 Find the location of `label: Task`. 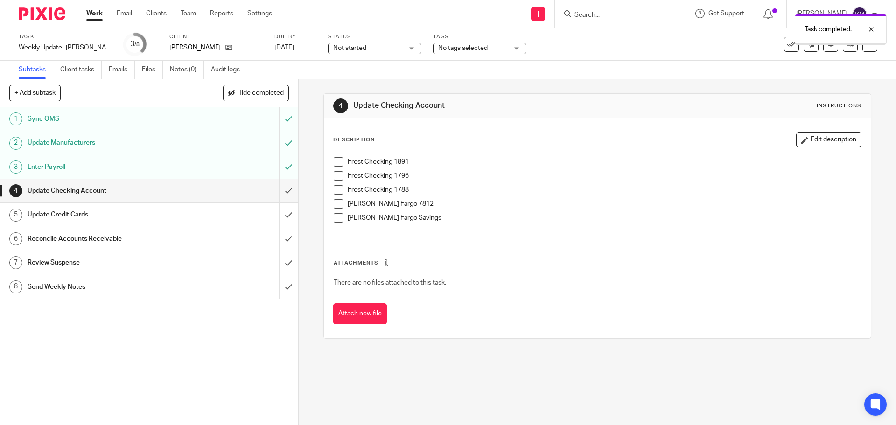

label: Task is located at coordinates (65, 37).